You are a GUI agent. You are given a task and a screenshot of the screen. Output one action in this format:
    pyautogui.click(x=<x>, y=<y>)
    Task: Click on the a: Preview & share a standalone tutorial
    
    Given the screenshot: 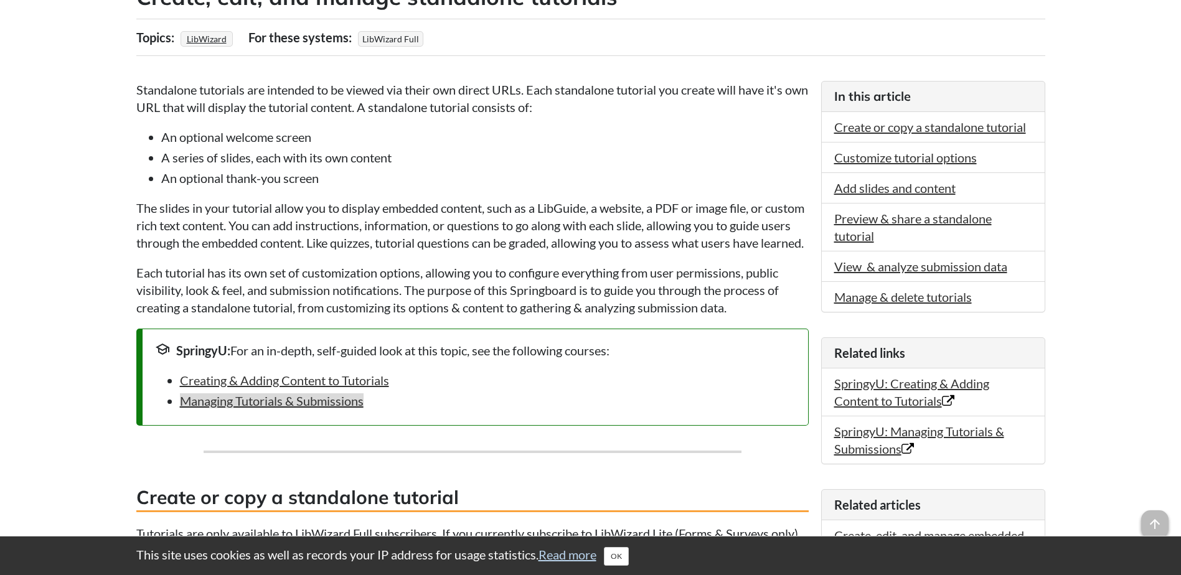 What is the action you would take?
    pyautogui.click(x=912, y=227)
    